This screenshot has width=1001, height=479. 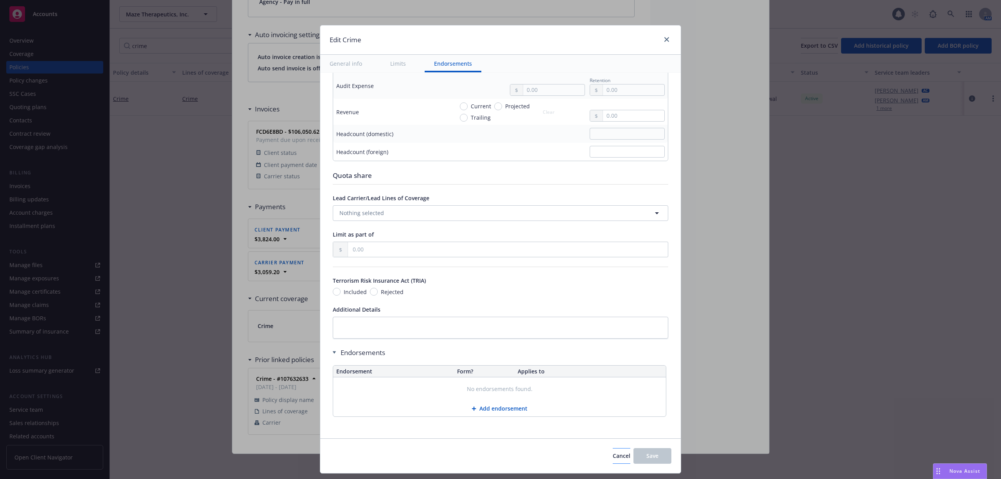 I want to click on input: Trailing, so click(x=464, y=118).